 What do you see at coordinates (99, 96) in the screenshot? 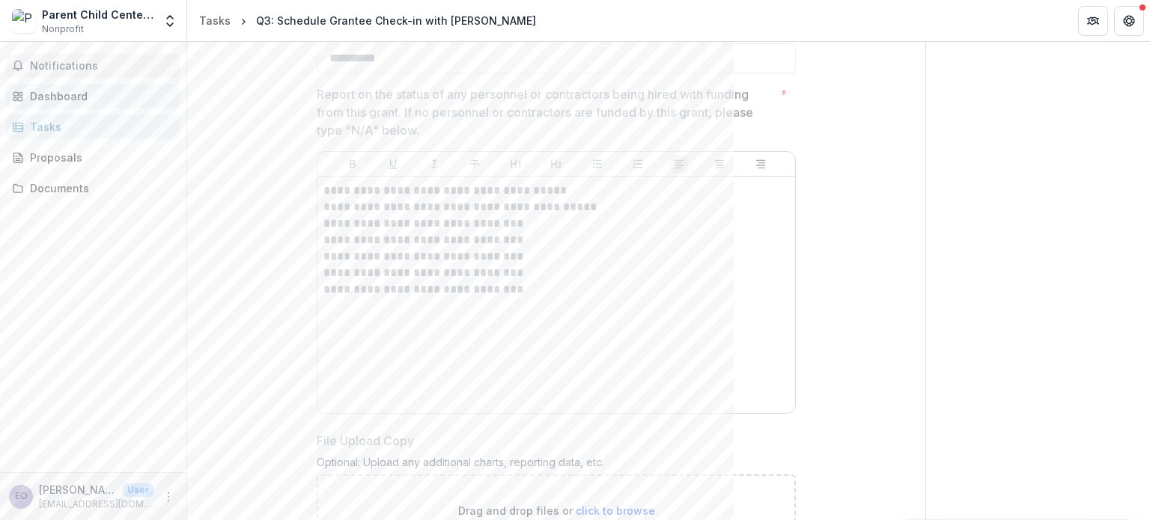
I see `div: Dashboard` at bounding box center [99, 96].